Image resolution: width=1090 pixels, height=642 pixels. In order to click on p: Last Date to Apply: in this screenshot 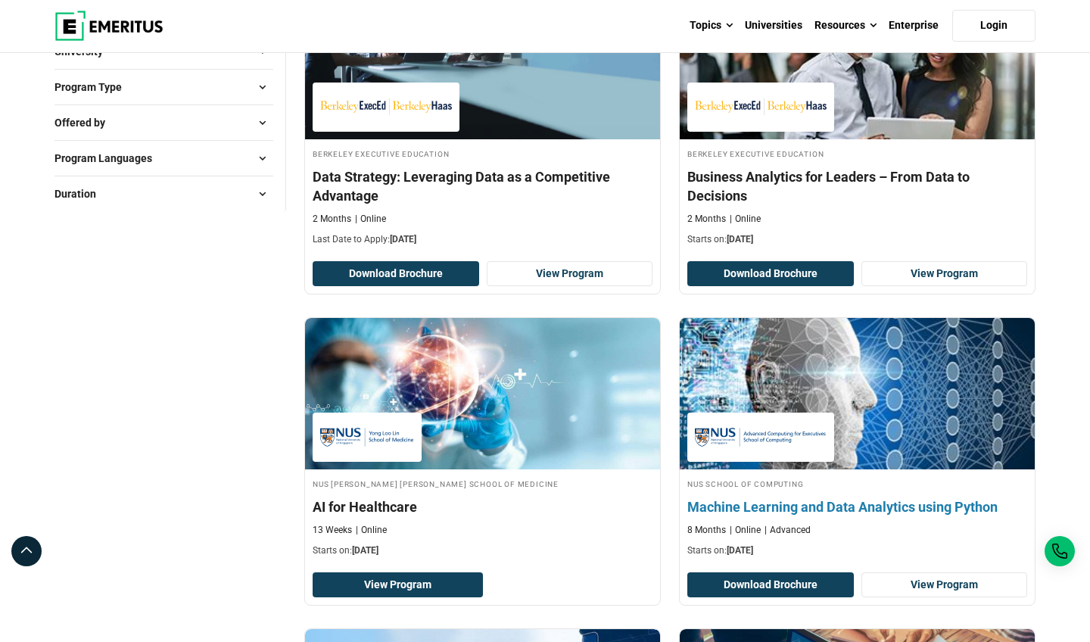, I will do `click(482, 239)`.